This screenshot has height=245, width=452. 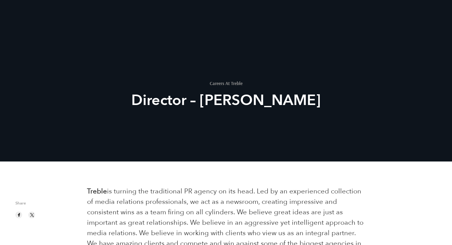 What do you see at coordinates (46, 205) in the screenshot?
I see `span: Share` at bounding box center [46, 205].